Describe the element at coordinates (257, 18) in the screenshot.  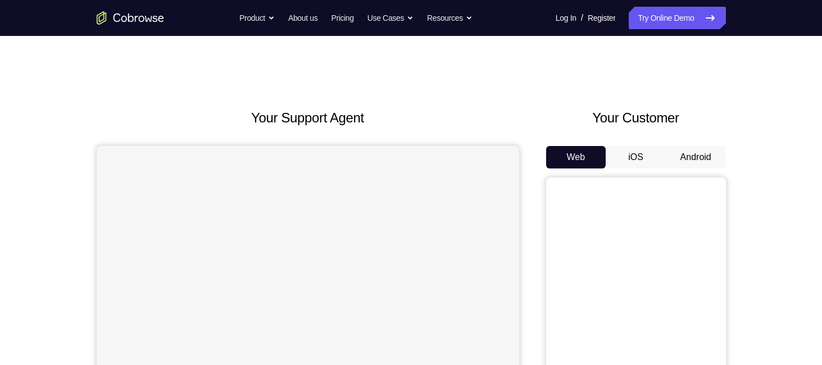
I see `button: Product` at that location.